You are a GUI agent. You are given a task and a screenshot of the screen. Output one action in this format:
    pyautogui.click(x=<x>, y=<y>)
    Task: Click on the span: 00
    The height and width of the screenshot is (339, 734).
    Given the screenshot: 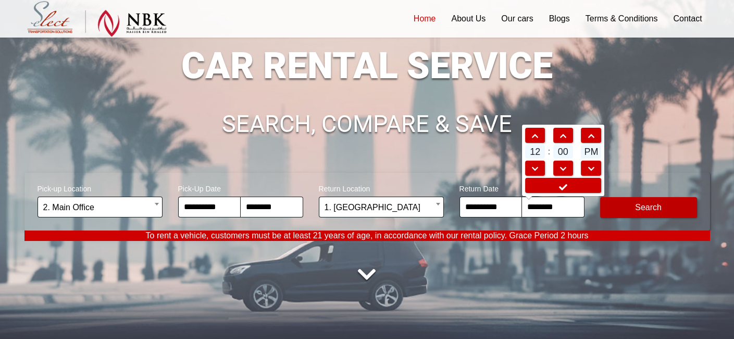 What is the action you would take?
    pyautogui.click(x=563, y=152)
    